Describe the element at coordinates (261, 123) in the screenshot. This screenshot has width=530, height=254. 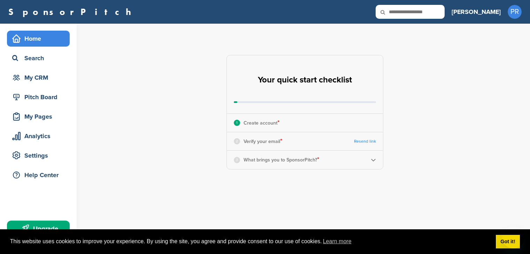
I see `p: Create account` at that location.